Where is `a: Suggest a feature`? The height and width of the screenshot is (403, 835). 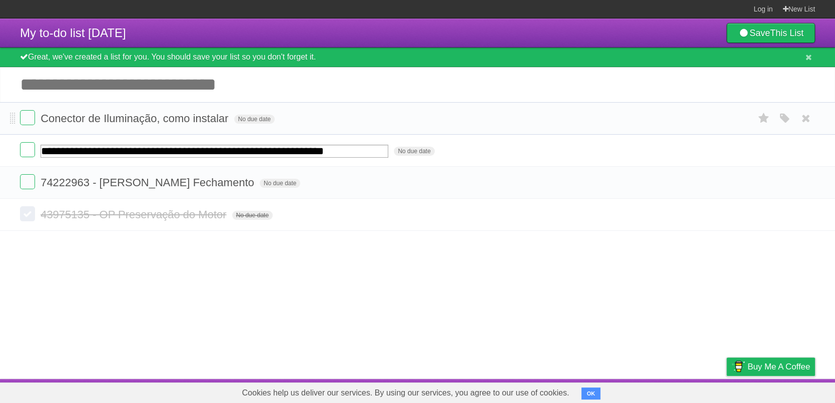 a: Suggest a feature is located at coordinates (784, 391).